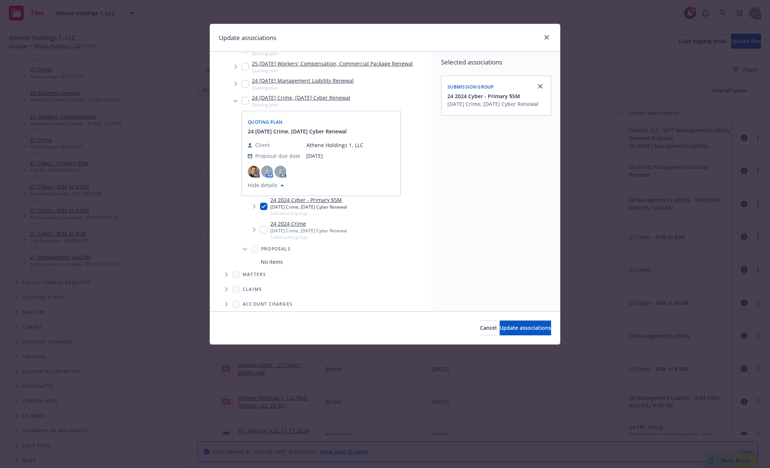 This screenshot has height=468, width=770. What do you see at coordinates (335, 145) in the screenshot?
I see `span: Athene Holdings 1, LLC` at bounding box center [335, 145].